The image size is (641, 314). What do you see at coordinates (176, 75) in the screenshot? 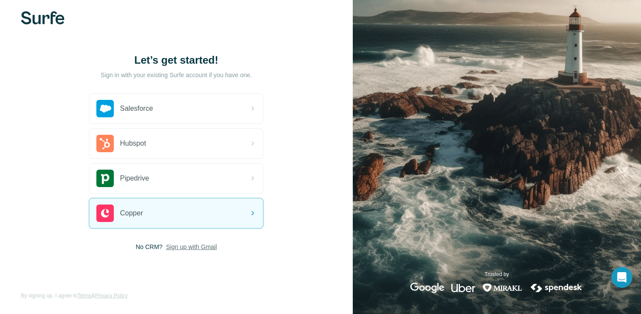
I see `p: Sign in with your existing Surfe account if you have one.` at bounding box center [176, 75].